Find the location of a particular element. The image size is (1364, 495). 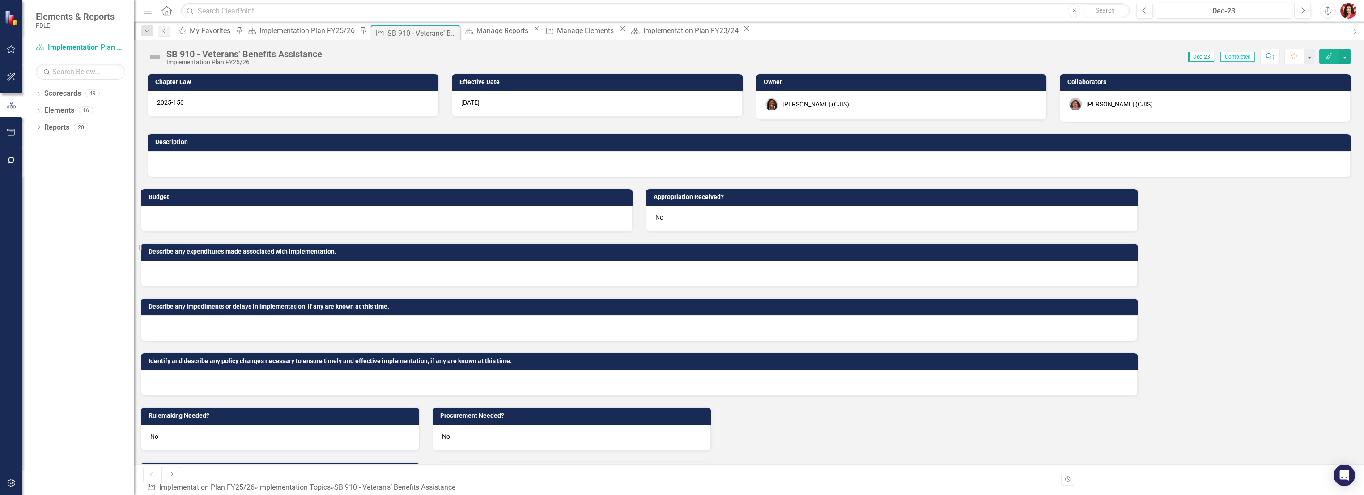

input: Search Below... is located at coordinates (81, 72).